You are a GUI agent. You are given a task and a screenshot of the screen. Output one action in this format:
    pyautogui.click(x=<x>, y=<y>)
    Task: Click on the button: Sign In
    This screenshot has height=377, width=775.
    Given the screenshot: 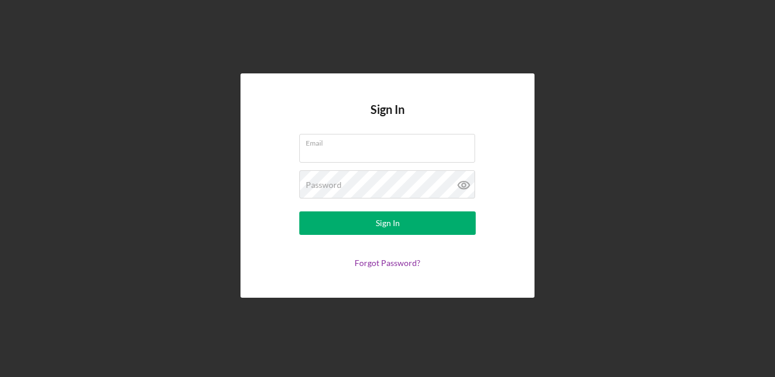 What is the action you would take?
    pyautogui.click(x=387, y=223)
    